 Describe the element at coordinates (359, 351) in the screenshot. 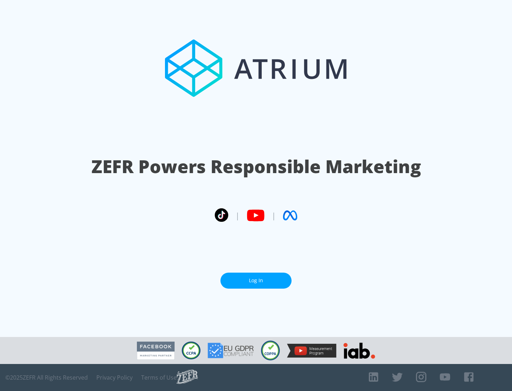

I see `img: IAB` at that location.